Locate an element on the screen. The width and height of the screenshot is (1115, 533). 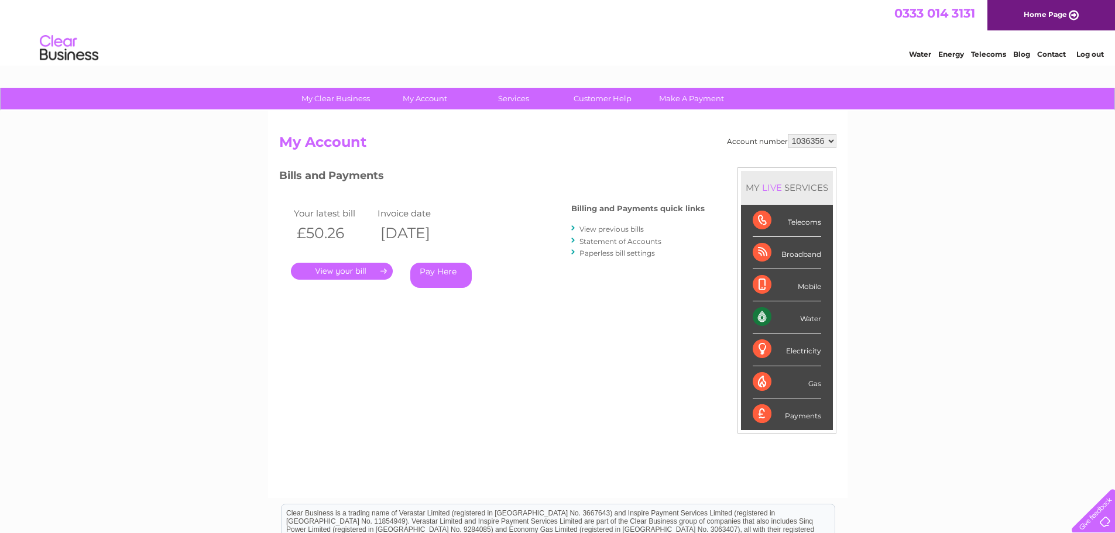
a: My Account is located at coordinates (424, 98).